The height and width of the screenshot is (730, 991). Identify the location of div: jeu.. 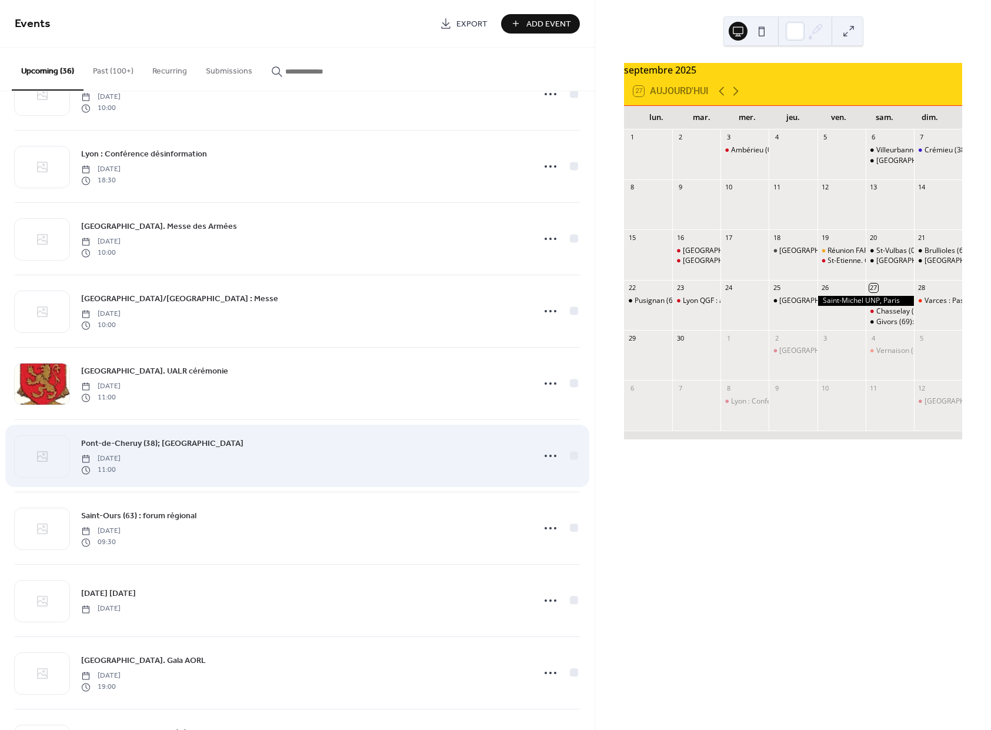
(793, 118).